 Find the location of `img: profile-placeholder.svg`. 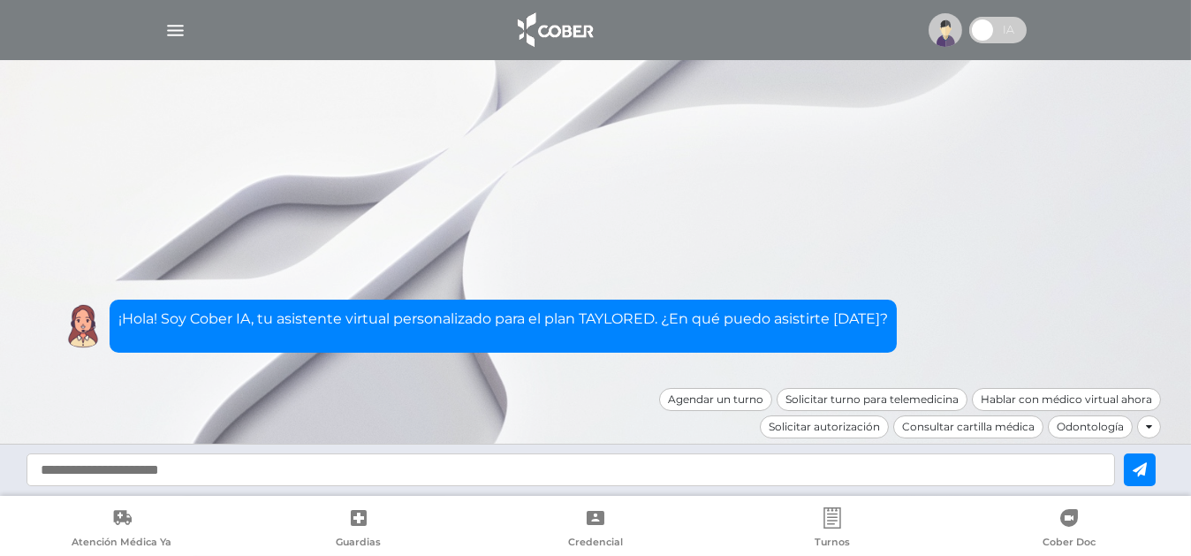

img: profile-placeholder.svg is located at coordinates (945, 30).